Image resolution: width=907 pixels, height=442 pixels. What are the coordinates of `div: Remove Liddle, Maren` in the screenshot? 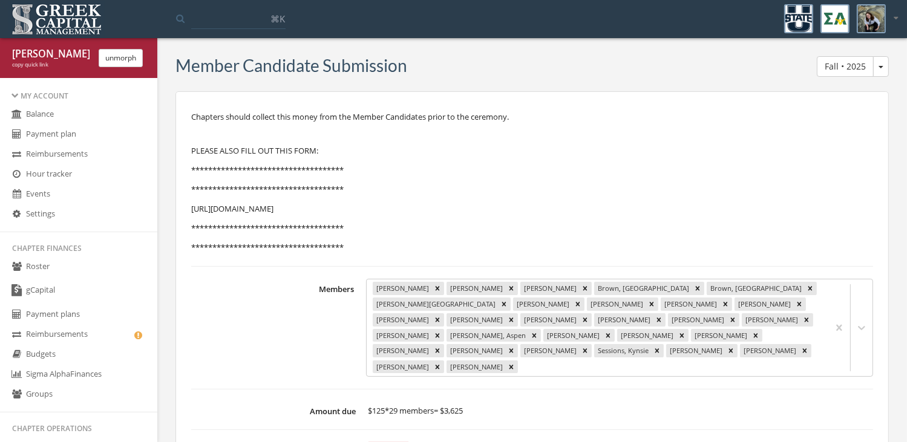 It's located at (437, 336).